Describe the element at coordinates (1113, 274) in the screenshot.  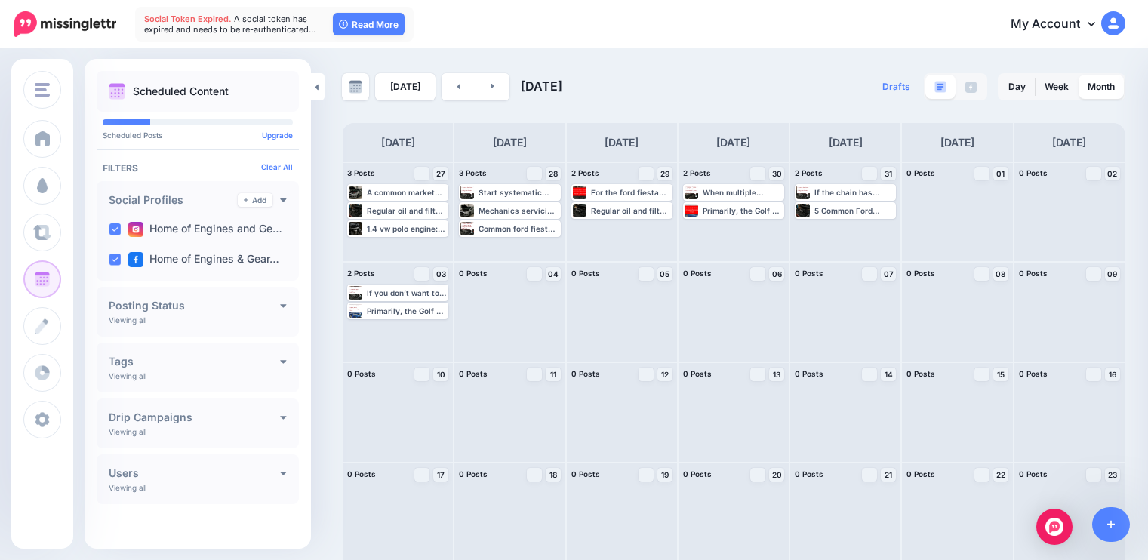
I see `a: 09` at that location.